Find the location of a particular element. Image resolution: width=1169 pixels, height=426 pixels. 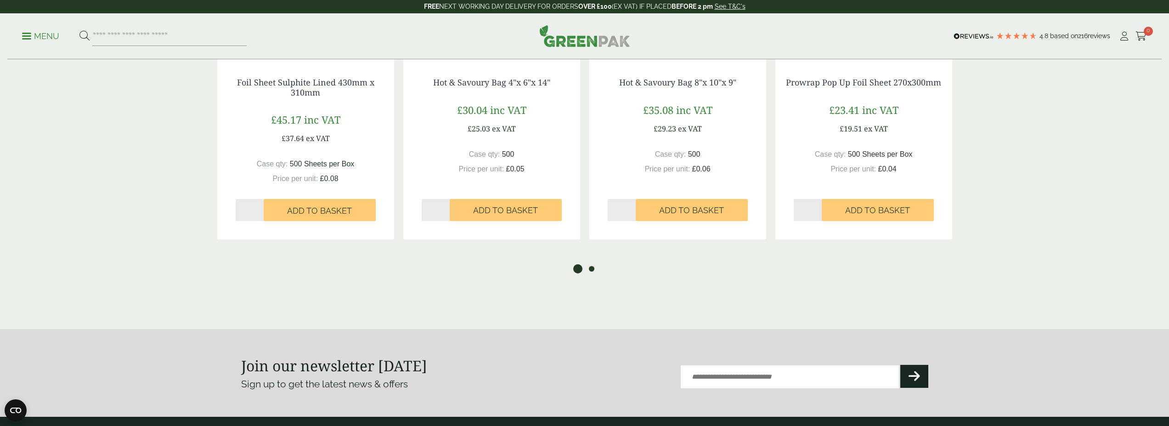

bdi: 30.04 is located at coordinates (472, 110).